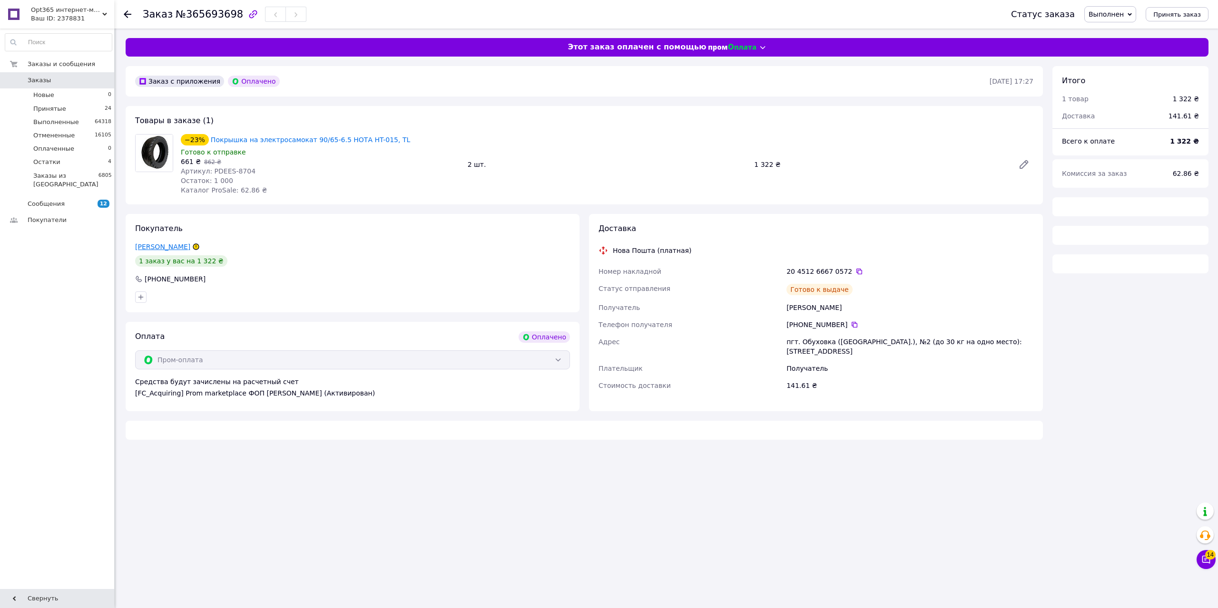  Describe the element at coordinates (179, 81) in the screenshot. I see `div: Заказ с приложения` at that location.